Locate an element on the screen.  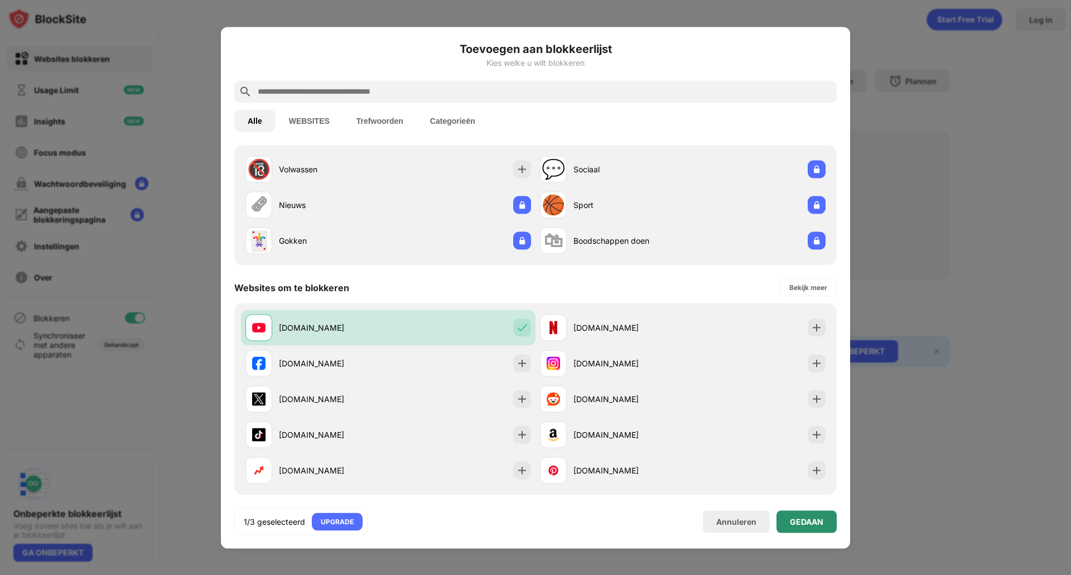
div: Sociaal is located at coordinates (628, 169).